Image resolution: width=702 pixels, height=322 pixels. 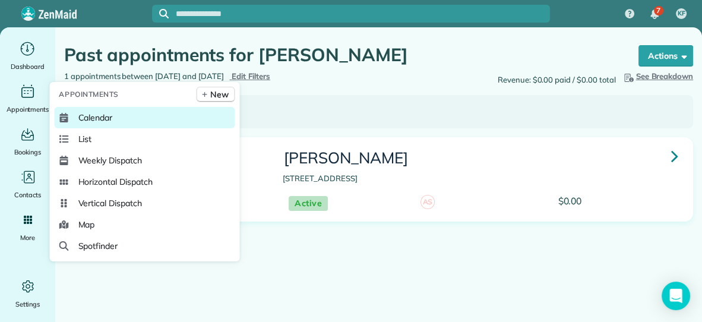 I want to click on span: List, so click(x=84, y=139).